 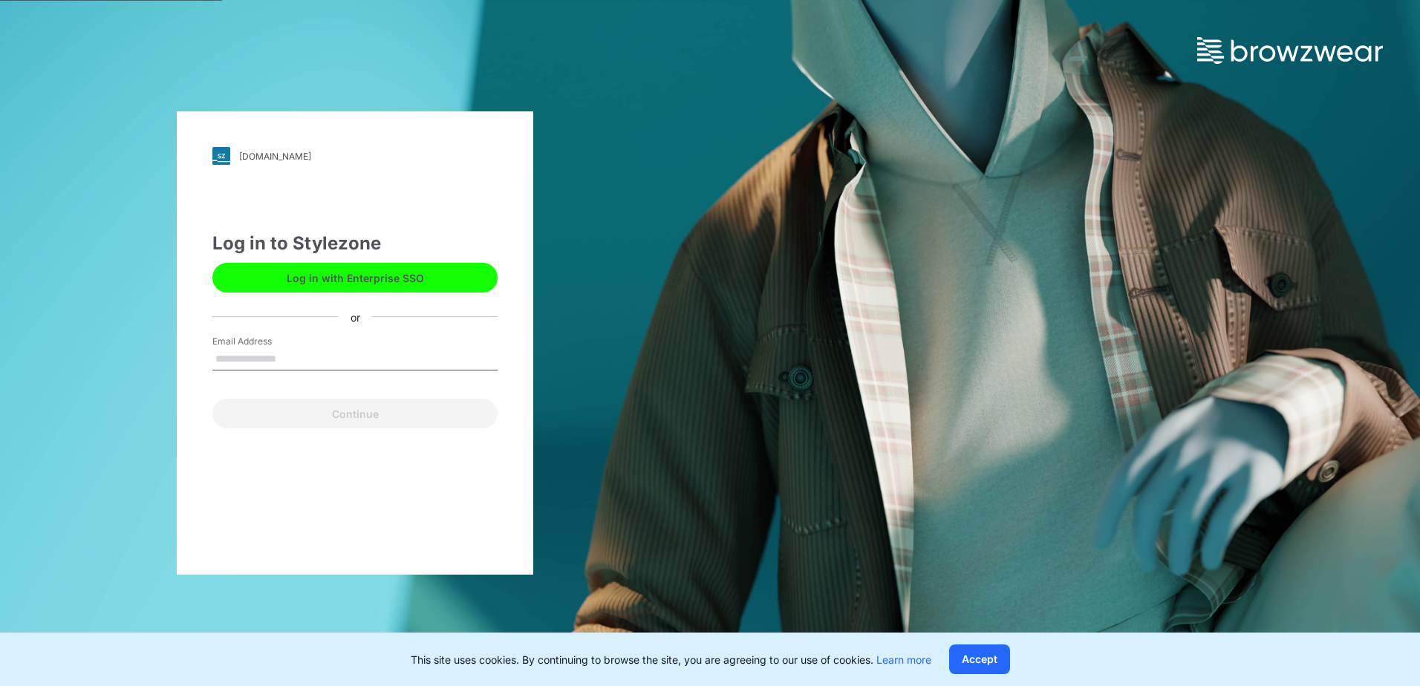 I want to click on p: This site uses cookies. By continuing to browse the site, you are agreeing to our use of cookies., so click(x=671, y=659).